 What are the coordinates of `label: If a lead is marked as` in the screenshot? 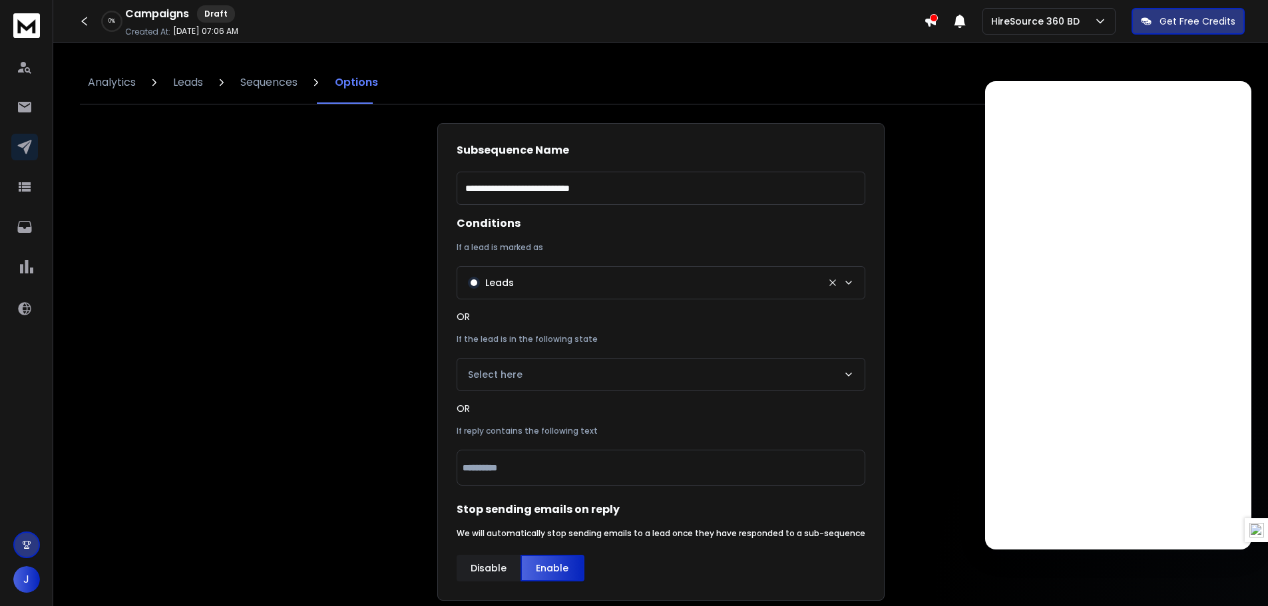 It's located at (661, 248).